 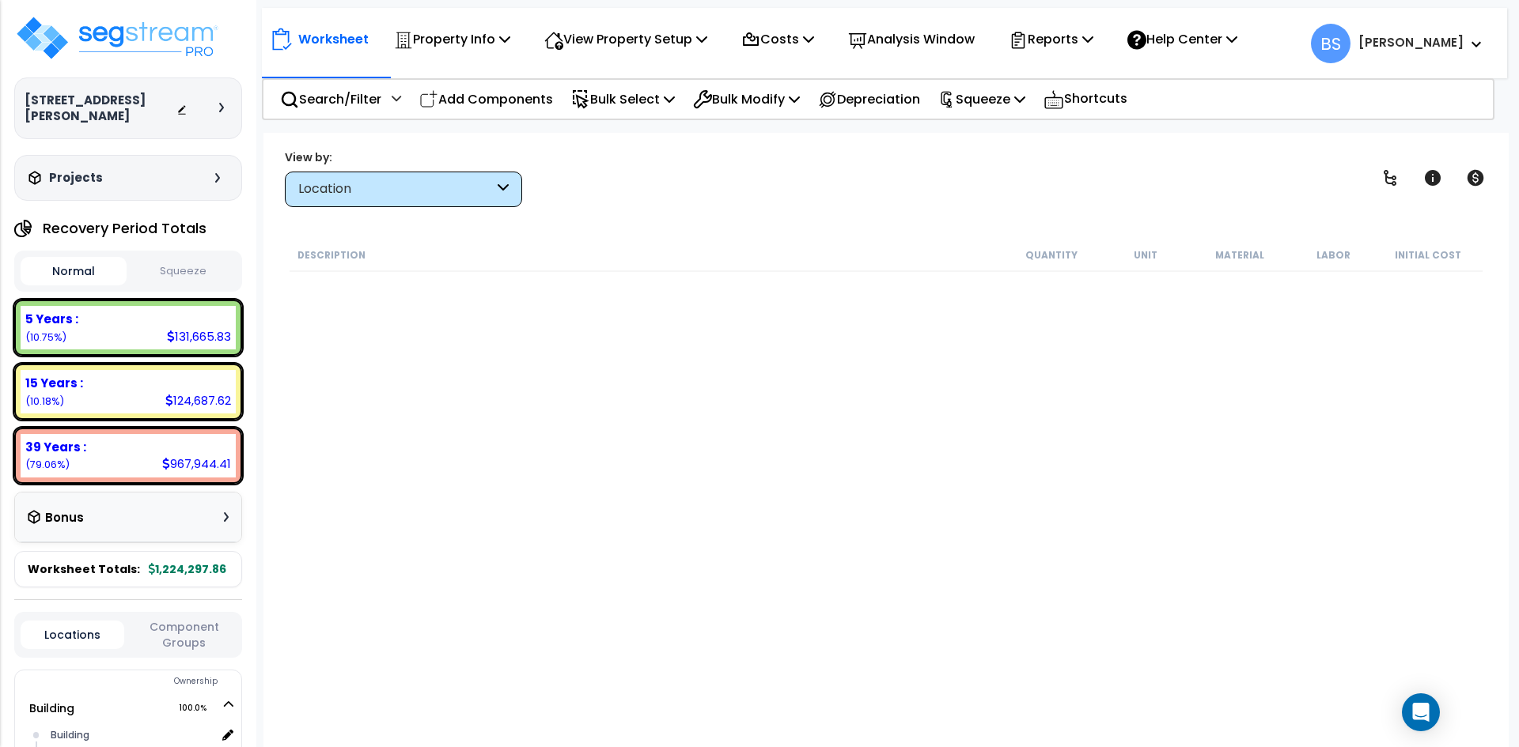 I want to click on h3: Bonus, so click(x=64, y=518).